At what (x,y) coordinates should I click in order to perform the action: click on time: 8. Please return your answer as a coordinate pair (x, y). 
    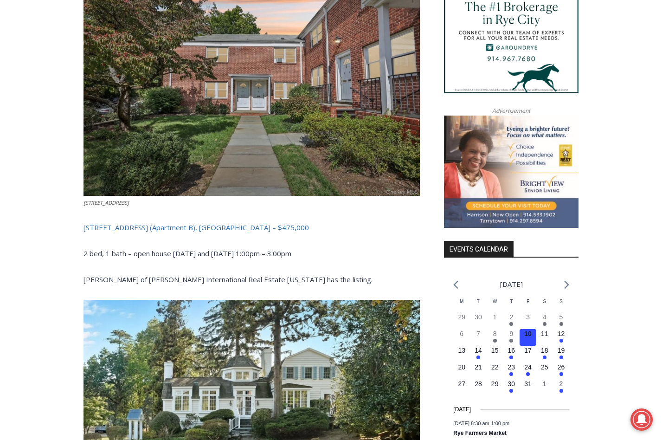
    Looking at the image, I should click on (495, 334).